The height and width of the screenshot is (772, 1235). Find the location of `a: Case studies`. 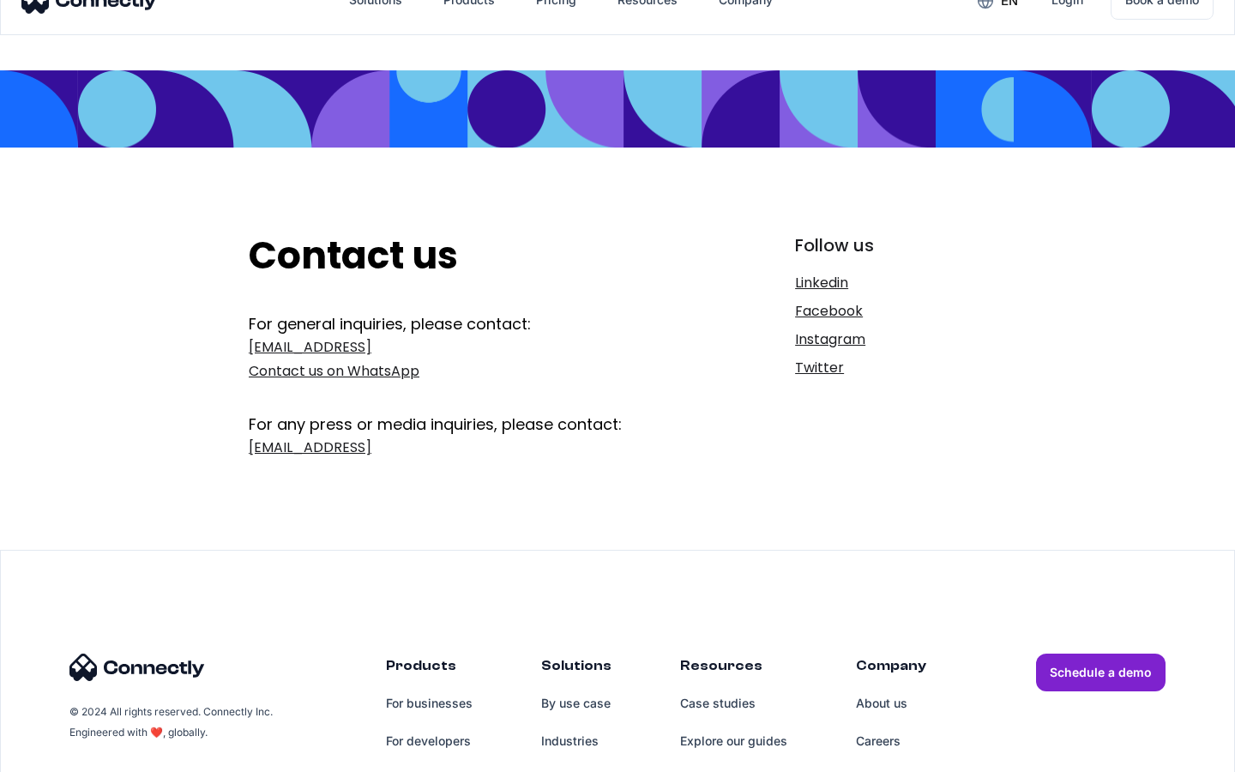

a: Case studies is located at coordinates (733, 703).